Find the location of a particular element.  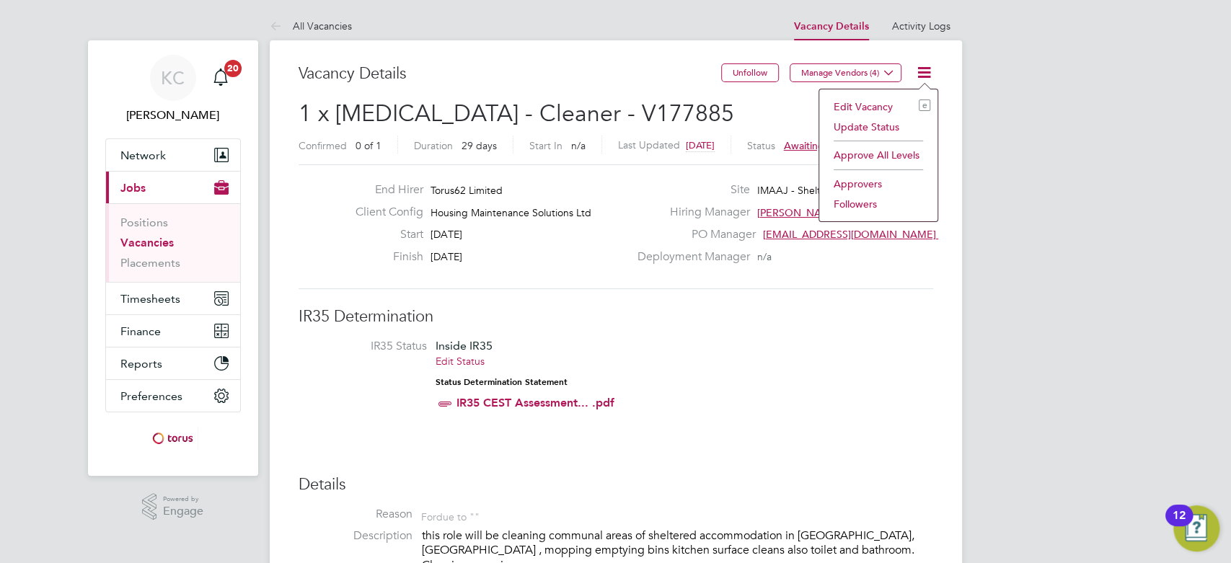

a: Placements is located at coordinates (150, 263).